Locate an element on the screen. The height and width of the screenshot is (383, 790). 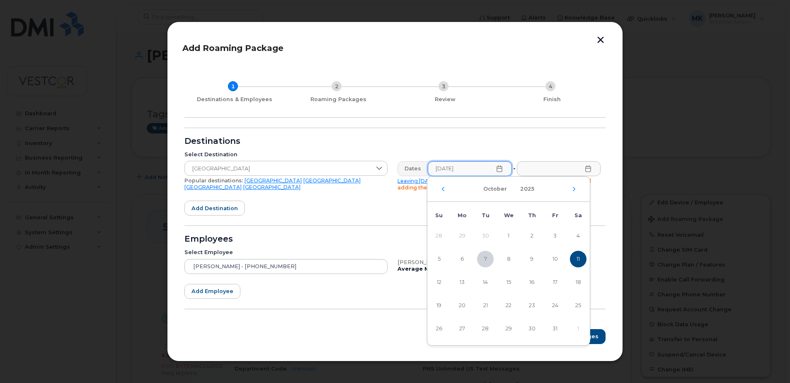
span: 10 is located at coordinates (555, 259).